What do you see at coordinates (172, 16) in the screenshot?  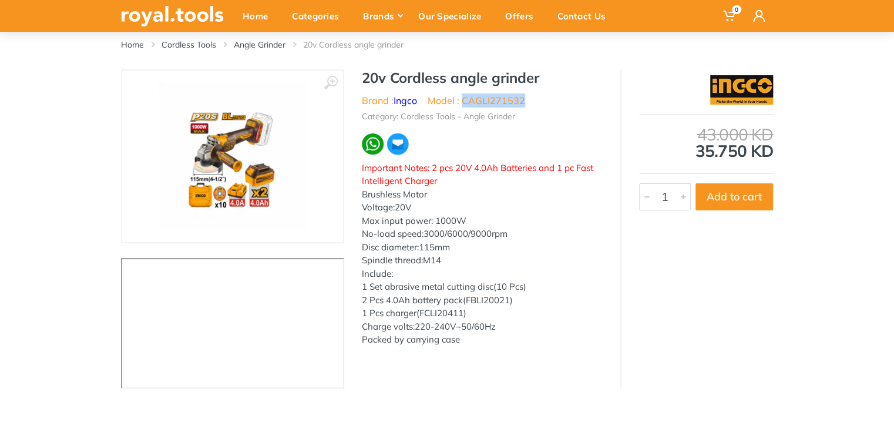 I see `img: royal.tools Logo` at bounding box center [172, 16].